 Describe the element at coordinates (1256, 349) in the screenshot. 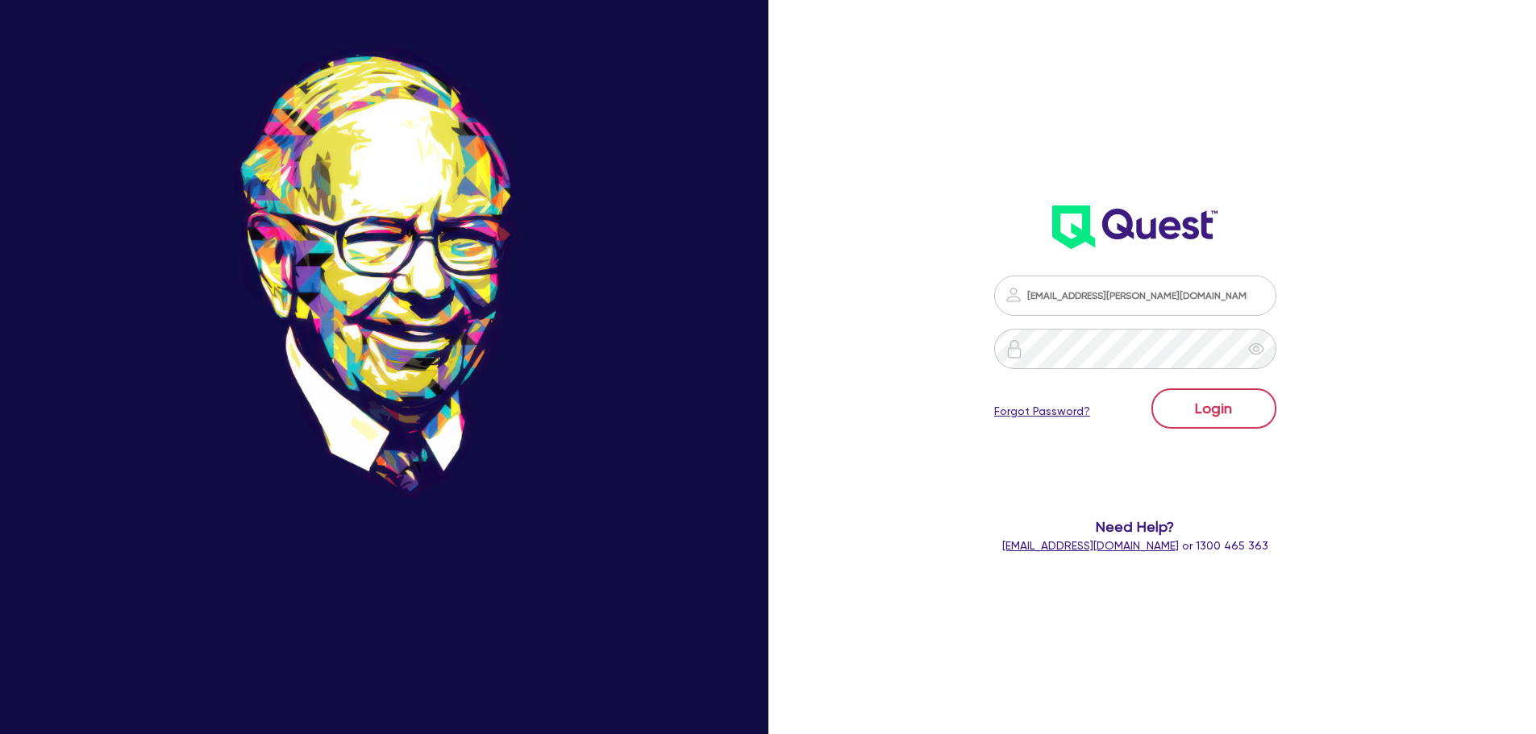

I see `span: eye` at that location.